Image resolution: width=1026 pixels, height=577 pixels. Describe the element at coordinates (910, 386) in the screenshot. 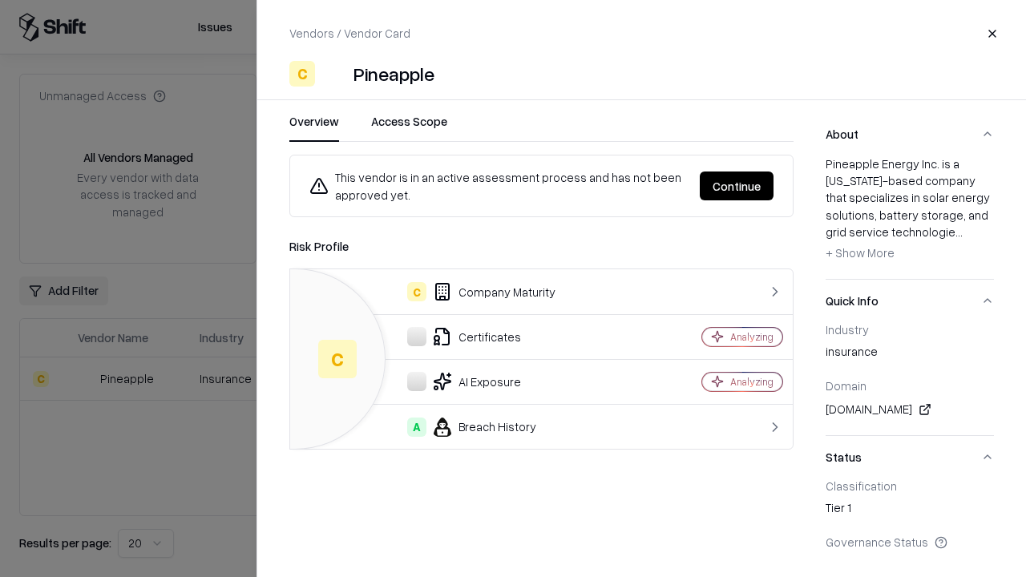

I see `div: Domain` at that location.